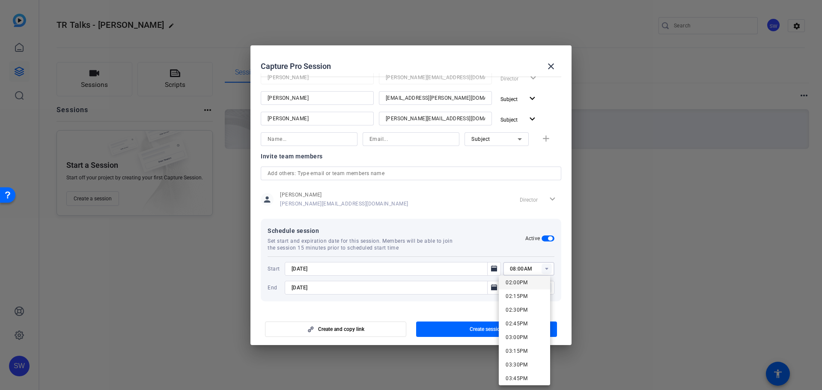  I want to click on span: Set start and expiration date for this session. Members will be able to join the session 15 minut..., so click(364, 244).